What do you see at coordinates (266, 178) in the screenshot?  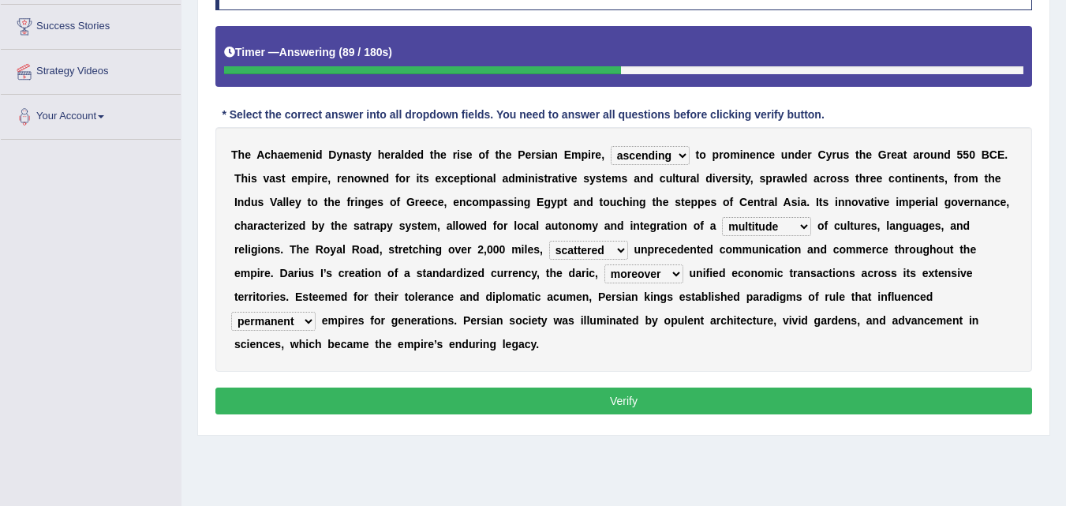 I see `b: v` at bounding box center [266, 178].